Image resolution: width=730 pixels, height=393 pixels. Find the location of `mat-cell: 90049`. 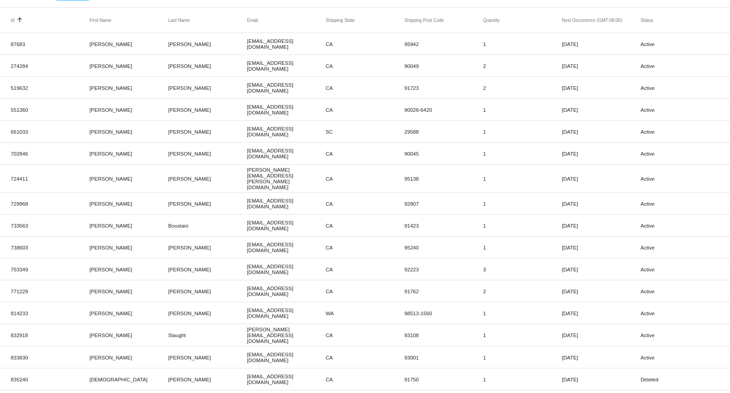

mat-cell: 90049 is located at coordinates (444, 66).